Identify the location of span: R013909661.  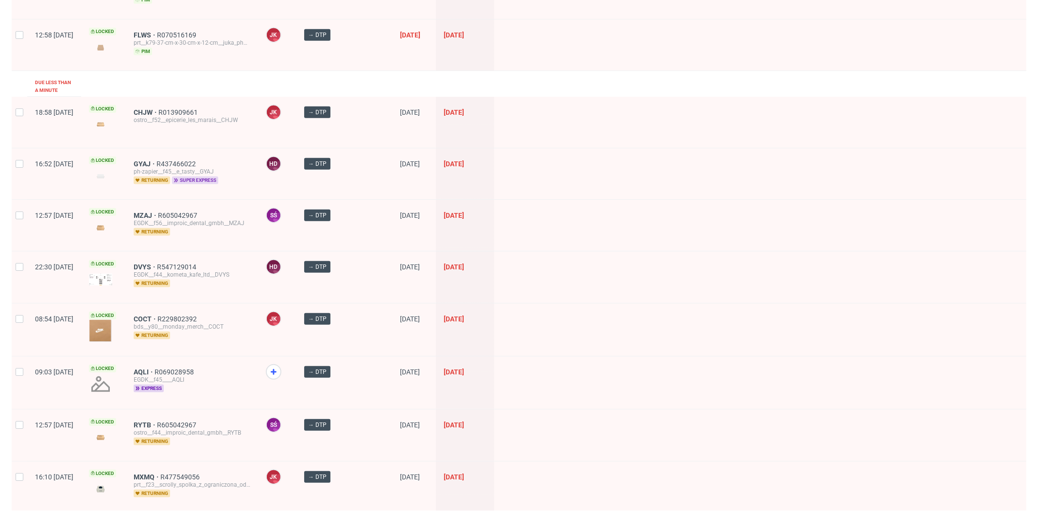
(179, 112).